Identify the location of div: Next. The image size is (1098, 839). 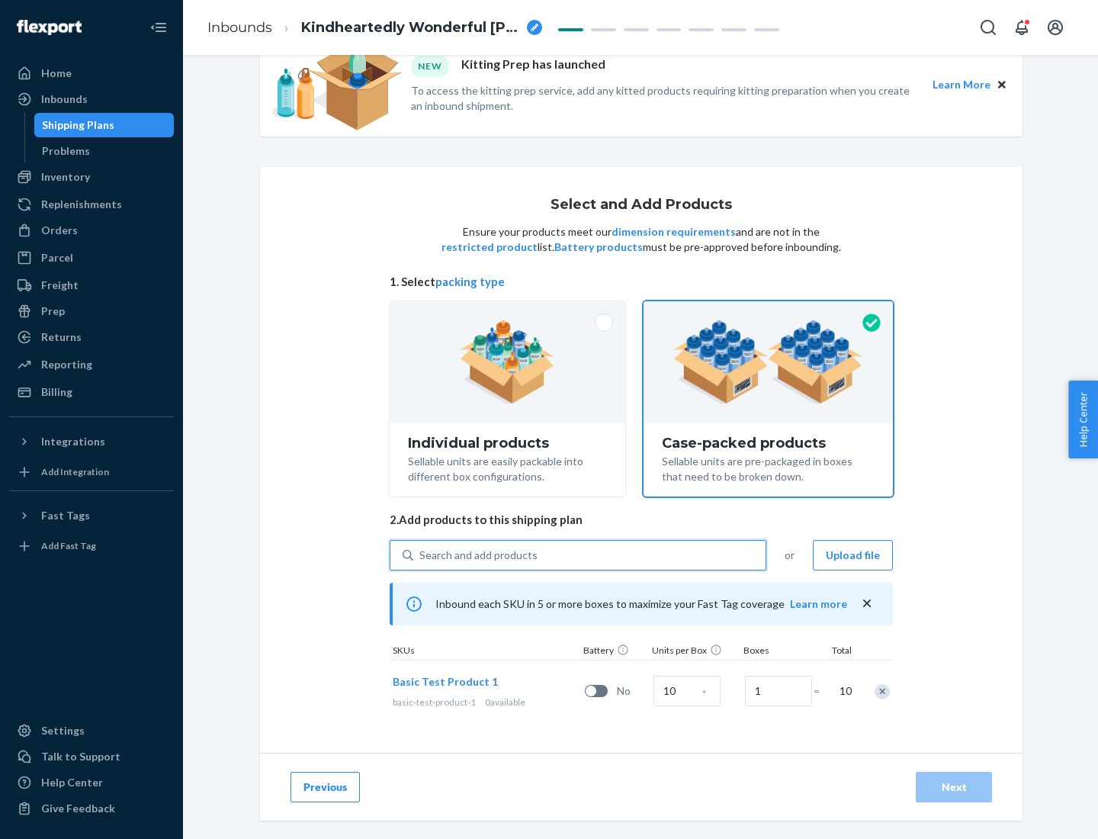
(954, 787).